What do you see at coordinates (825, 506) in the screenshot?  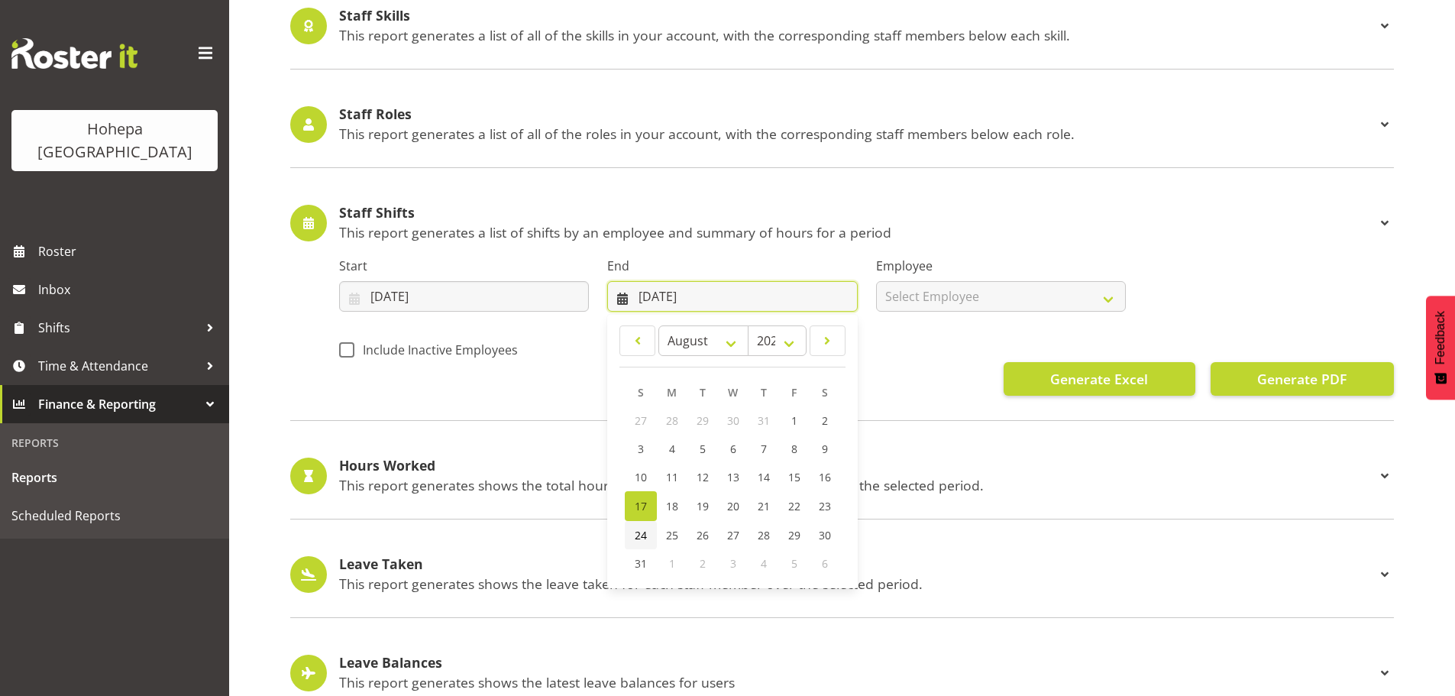 I see `a: 23` at bounding box center [825, 506].